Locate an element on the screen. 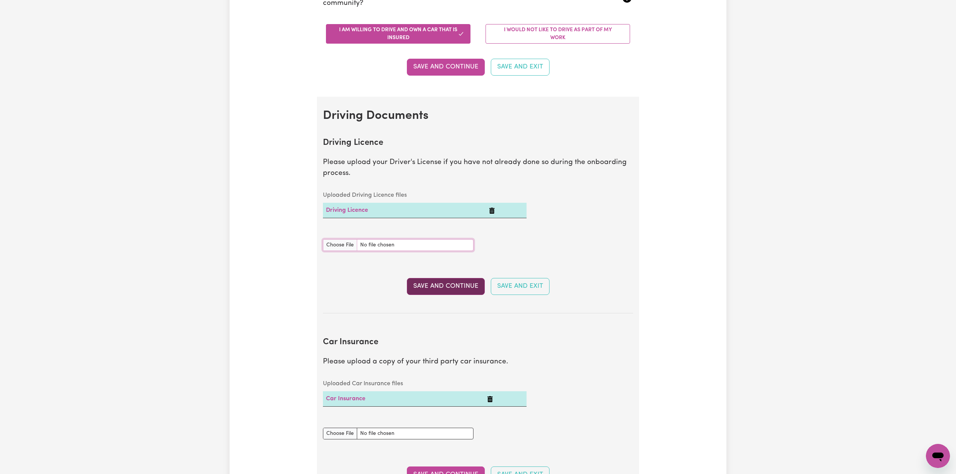  p: Please upload a copy of your third party car insurance. is located at coordinates (478, 362).